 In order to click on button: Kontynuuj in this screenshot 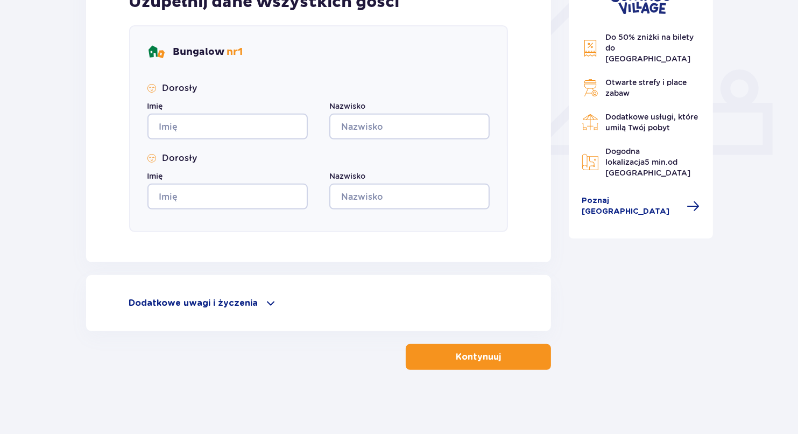, I will do `click(479, 357)`.